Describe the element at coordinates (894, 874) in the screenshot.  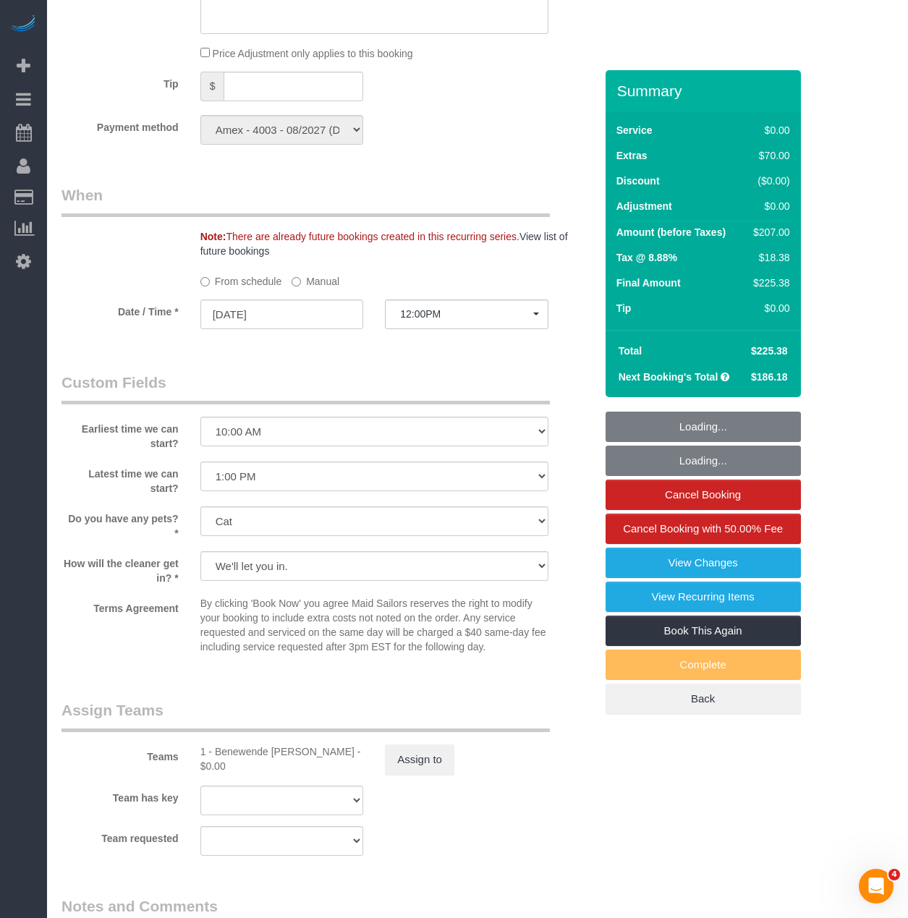
I see `span: 4` at that location.